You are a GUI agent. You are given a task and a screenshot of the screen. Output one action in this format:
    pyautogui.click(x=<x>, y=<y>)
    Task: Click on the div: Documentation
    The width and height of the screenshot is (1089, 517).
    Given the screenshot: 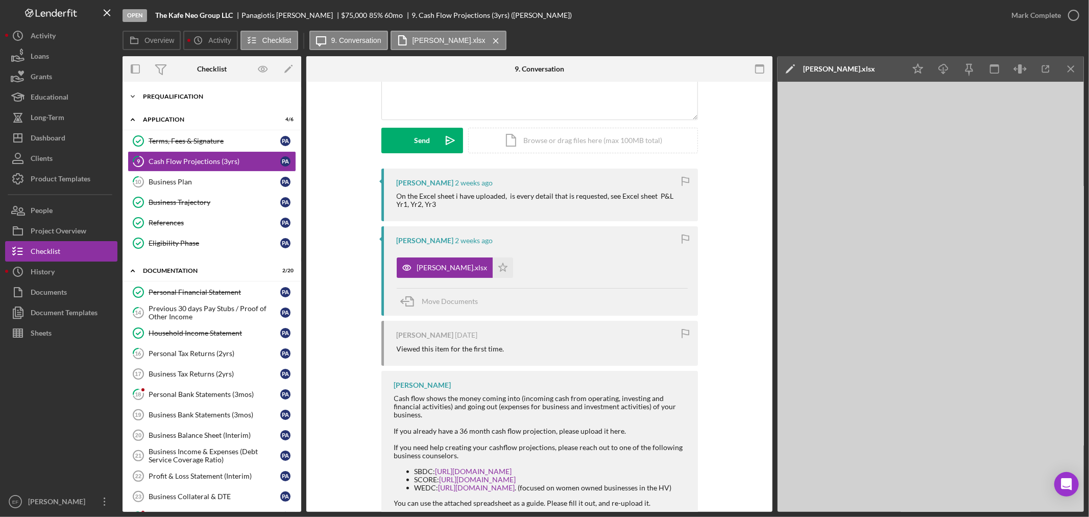 What is the action you would take?
    pyautogui.click(x=205, y=271)
    